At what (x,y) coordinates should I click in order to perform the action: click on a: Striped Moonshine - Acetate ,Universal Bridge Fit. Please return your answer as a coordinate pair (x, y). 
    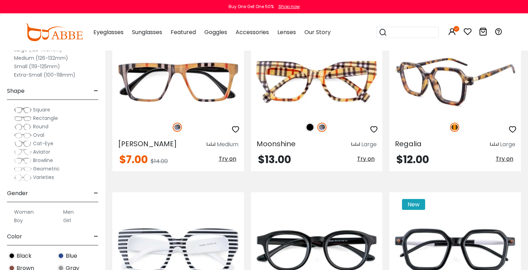
    Looking at the image, I should click on (317, 82).